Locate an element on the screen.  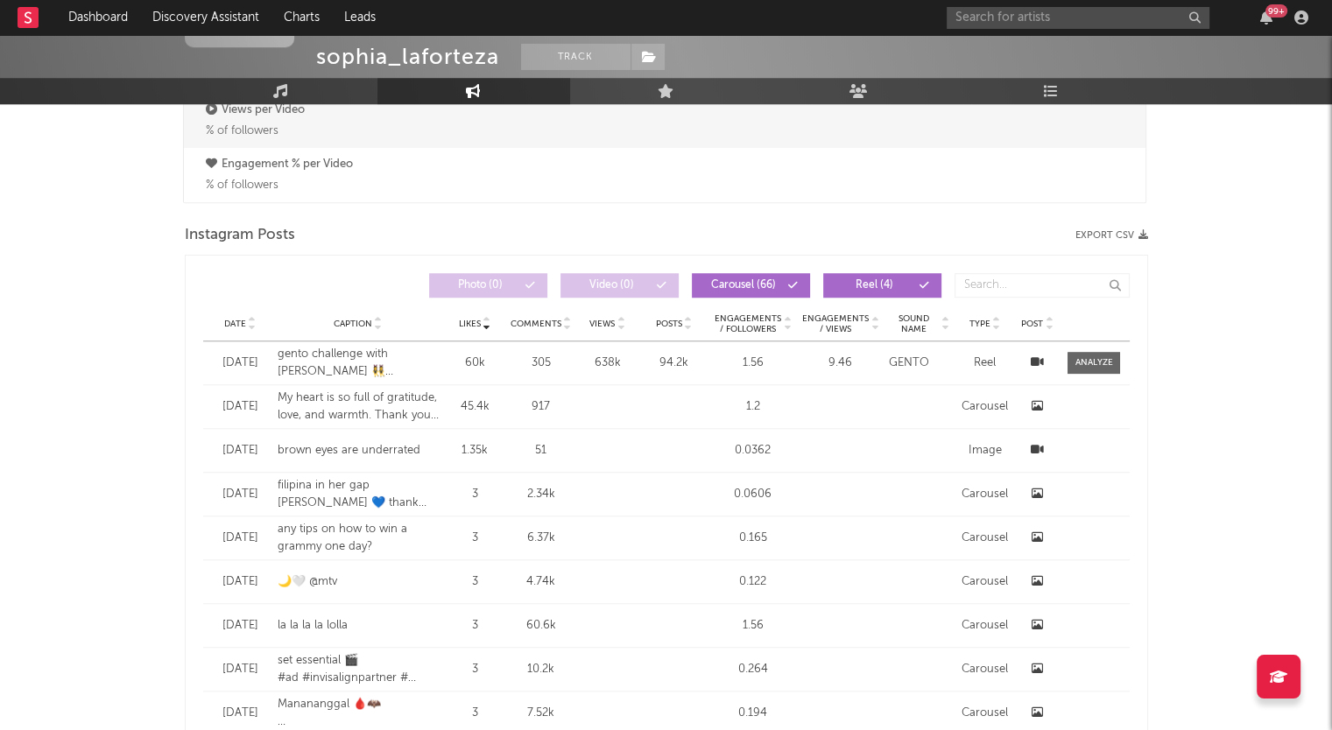
span: Caption is located at coordinates (353, 324).